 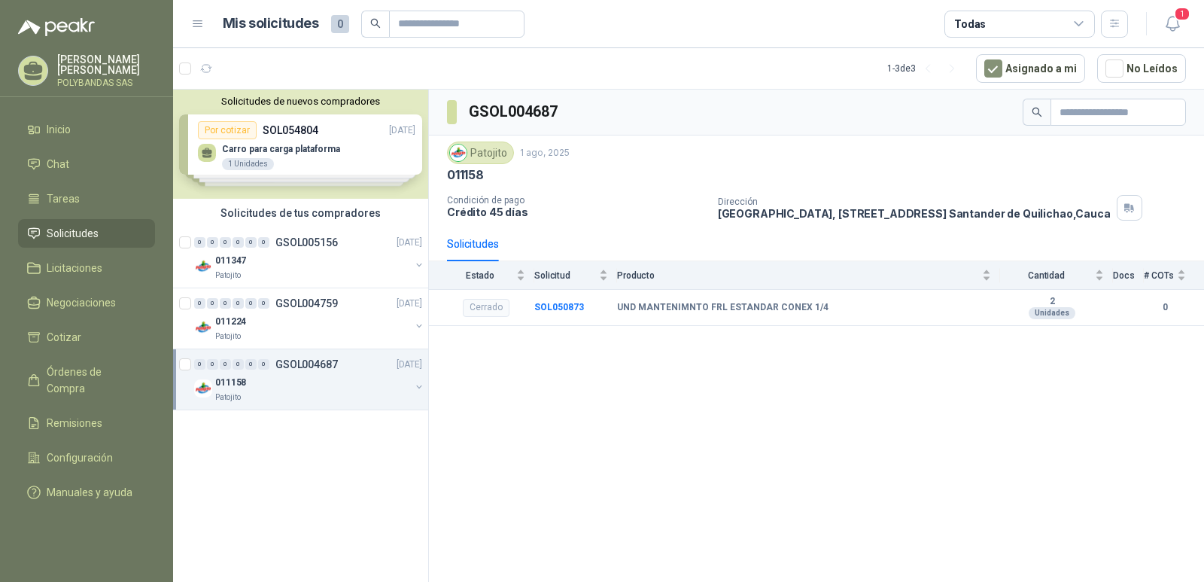 What do you see at coordinates (58, 164) in the screenshot?
I see `span: Chat` at bounding box center [58, 164].